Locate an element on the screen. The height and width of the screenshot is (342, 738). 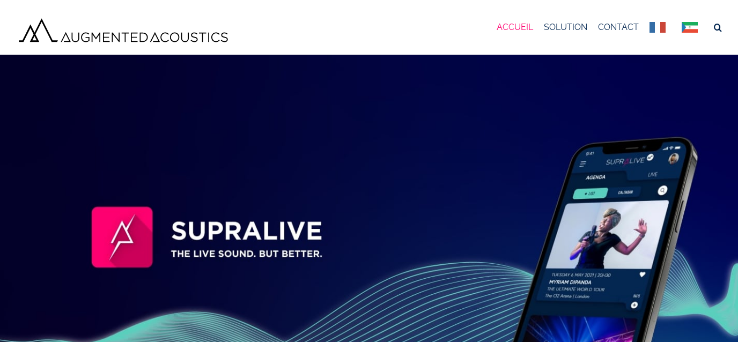
a: CONTACT is located at coordinates (618, 27).